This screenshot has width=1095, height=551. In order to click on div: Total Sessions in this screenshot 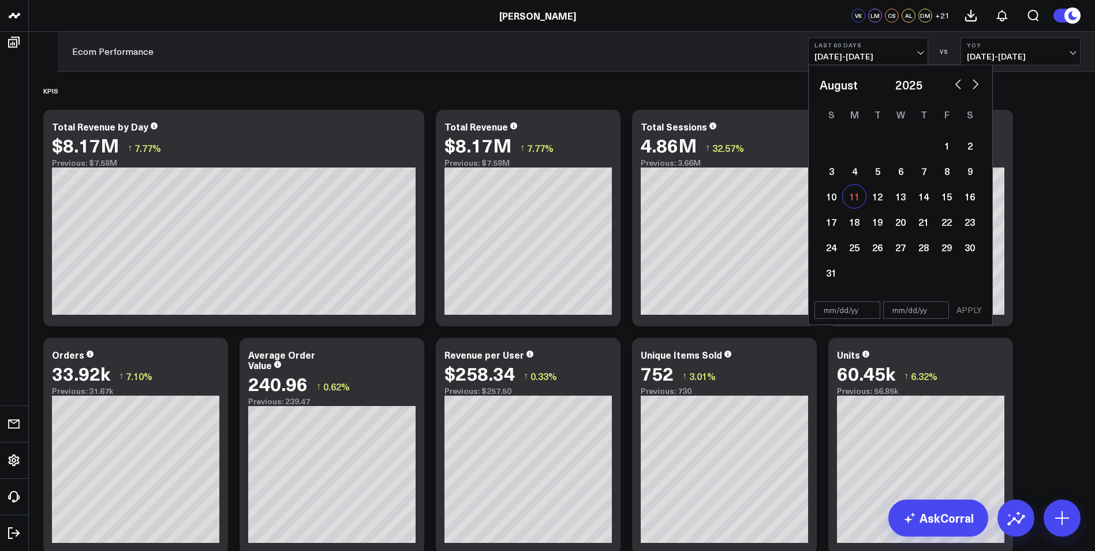, I will do `click(673, 126)`.